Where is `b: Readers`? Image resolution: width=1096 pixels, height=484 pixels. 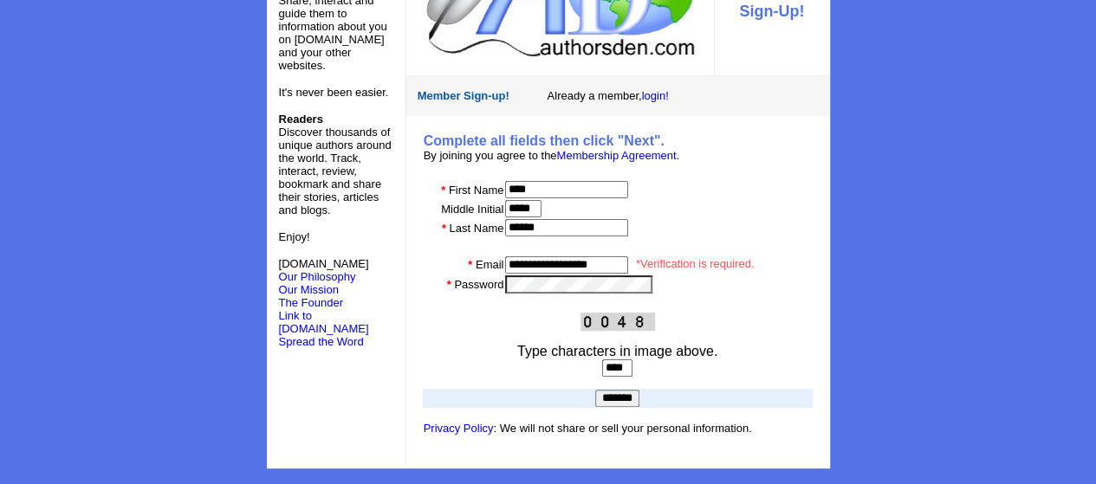 b: Readers is located at coordinates (301, 119).